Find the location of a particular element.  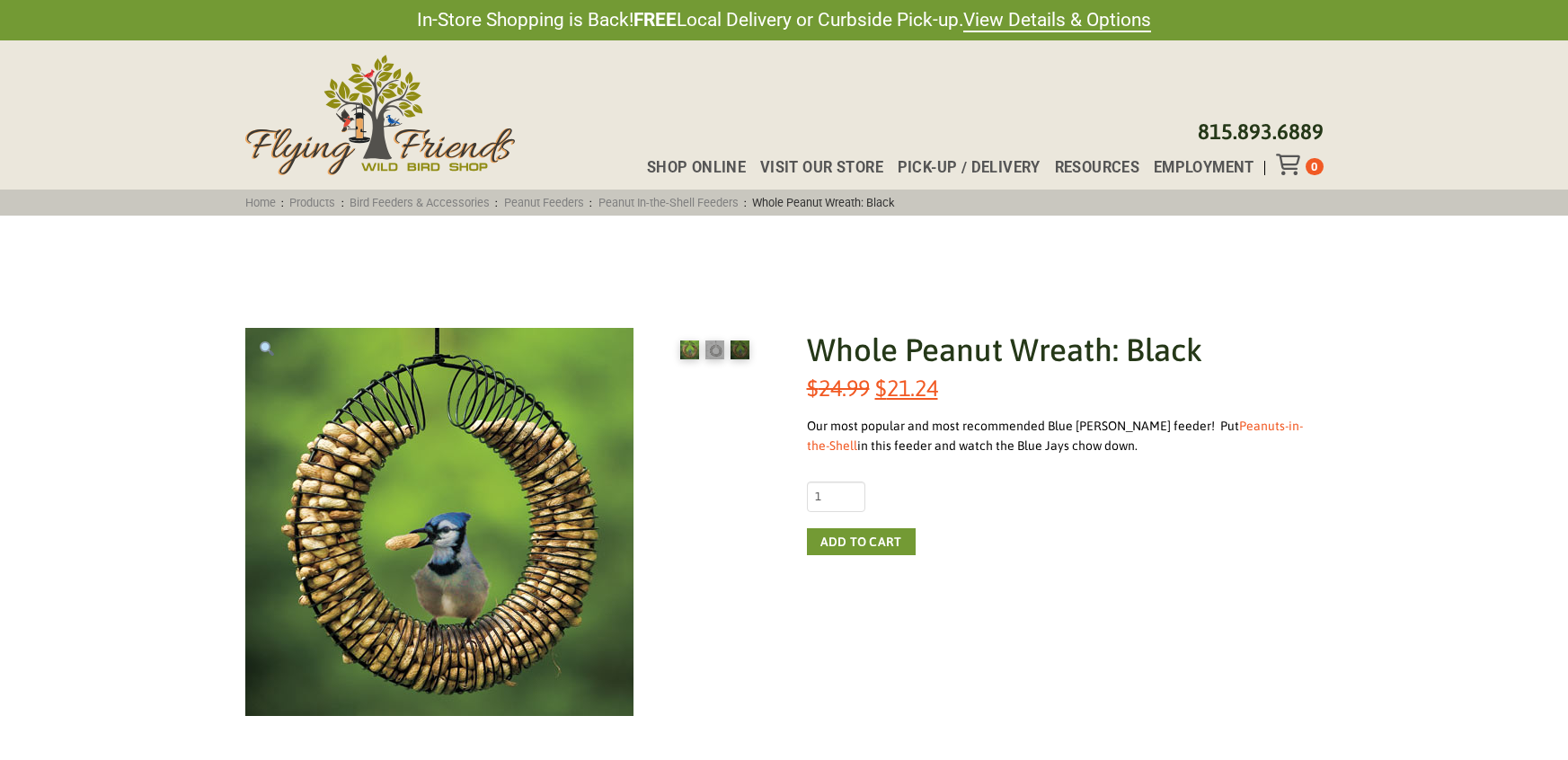

span: Visit Our Store is located at coordinates (821, 168).